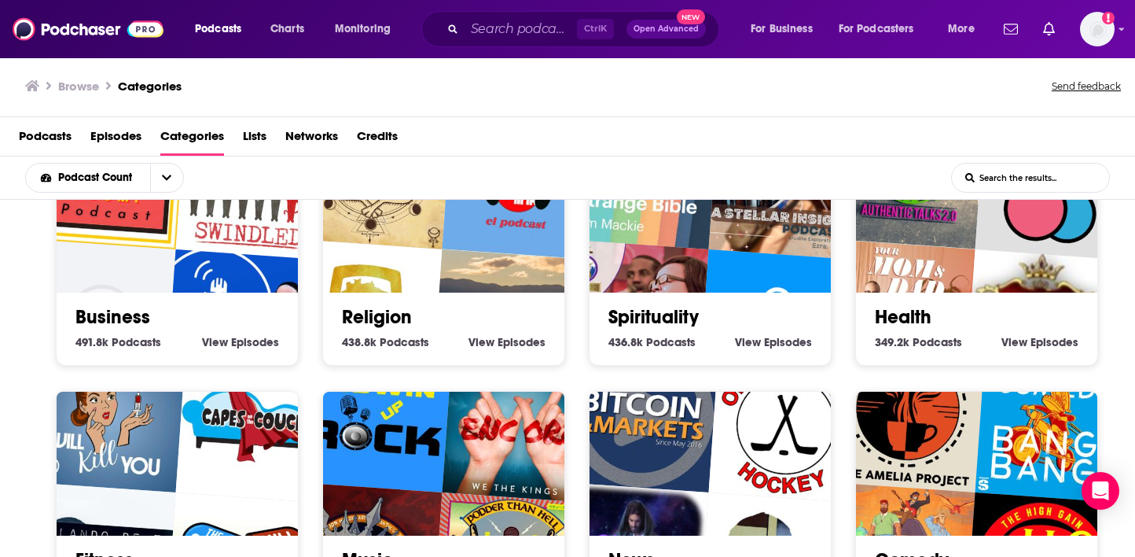 This screenshot has height=557, width=1135. What do you see at coordinates (241, 342) in the screenshot?
I see `a: View Business Episodes` at bounding box center [241, 342].